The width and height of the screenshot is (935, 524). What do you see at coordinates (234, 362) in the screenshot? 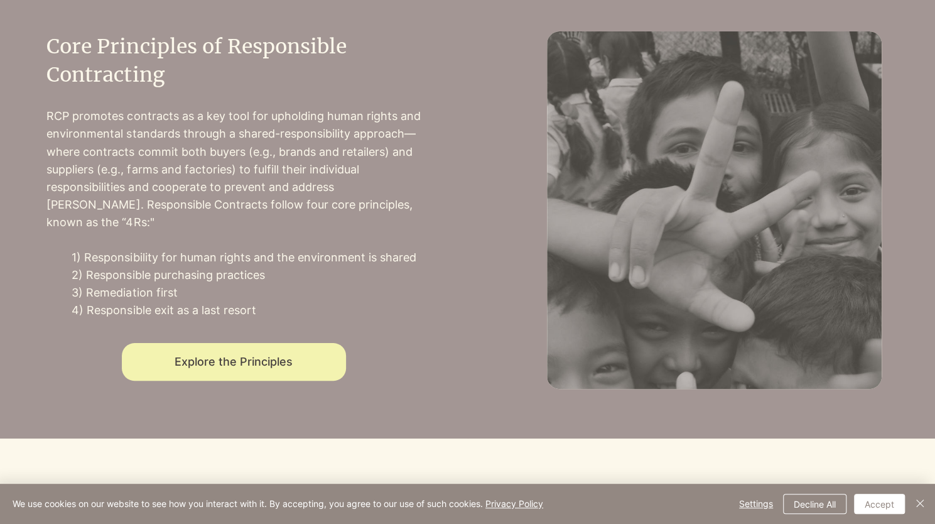
I see `a: Explore the Principles` at bounding box center [234, 362].